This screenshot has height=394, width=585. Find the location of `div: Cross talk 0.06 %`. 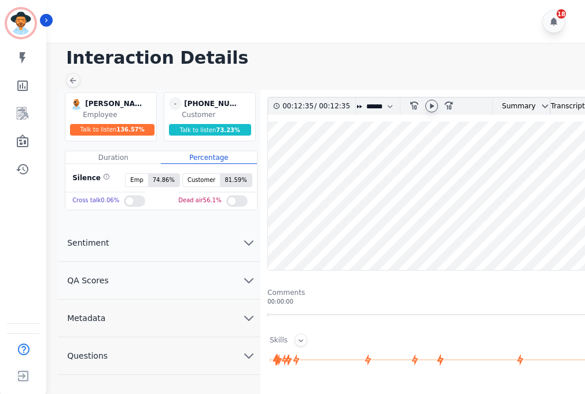

div: Cross talk 0.06 % is located at coordinates (95, 200).